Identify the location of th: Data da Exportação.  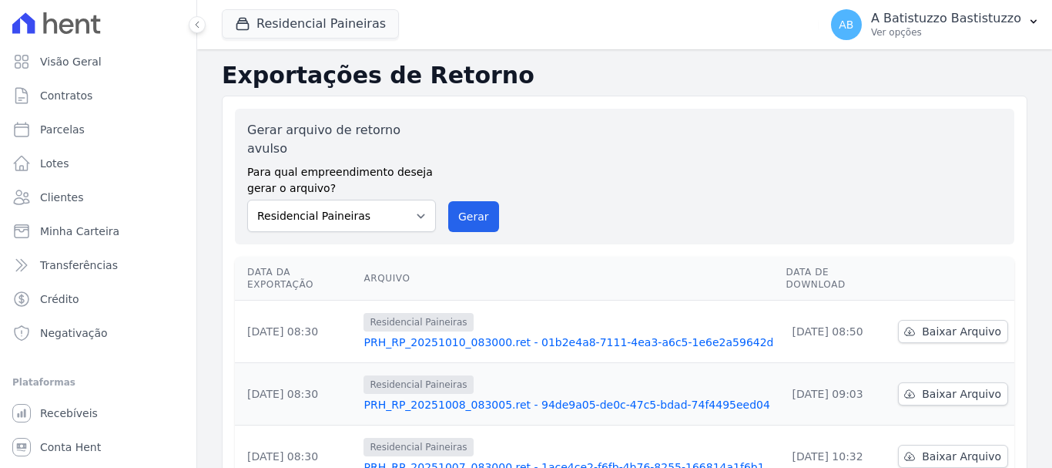
(296, 278).